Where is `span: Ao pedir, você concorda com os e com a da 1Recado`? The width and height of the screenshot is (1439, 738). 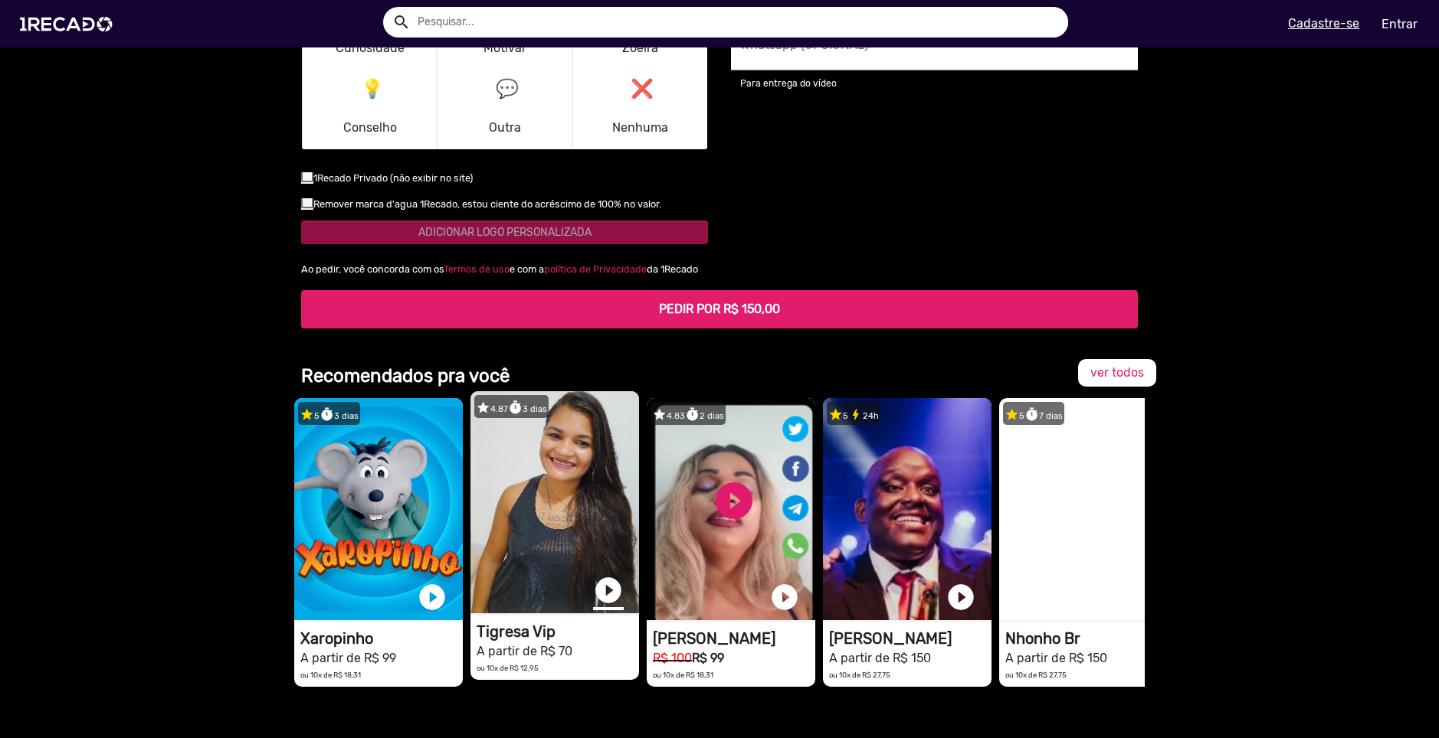
span: Ao pedir, você concorda com os e com a da 1Recado is located at coordinates (499, 269).